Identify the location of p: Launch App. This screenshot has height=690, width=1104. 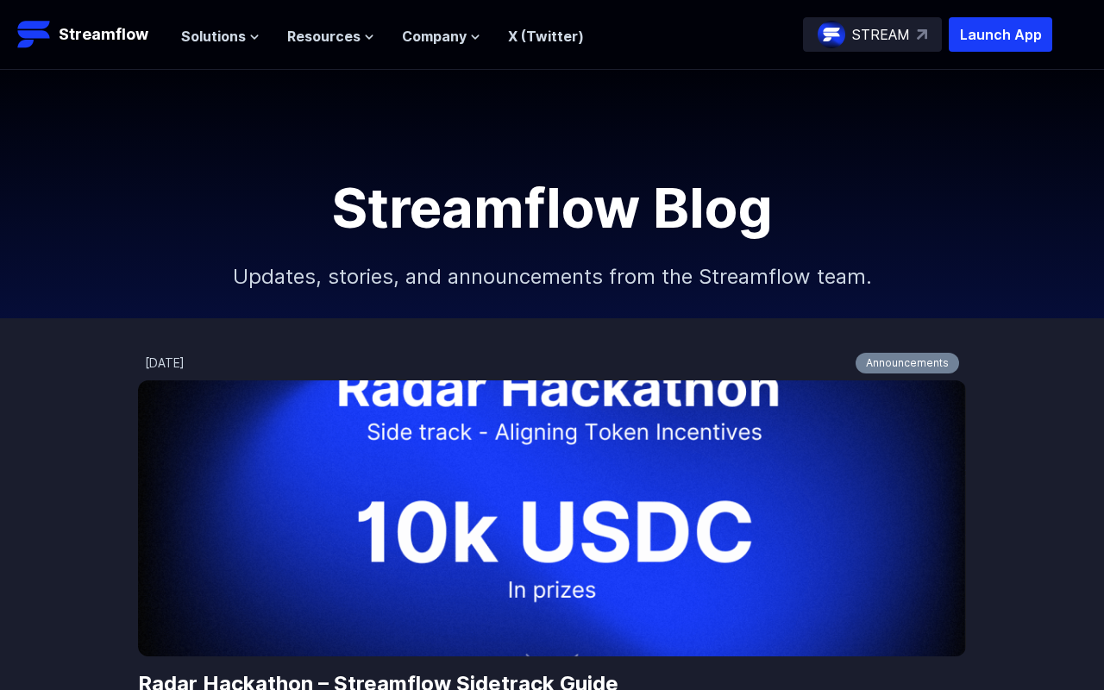
(1001, 35).